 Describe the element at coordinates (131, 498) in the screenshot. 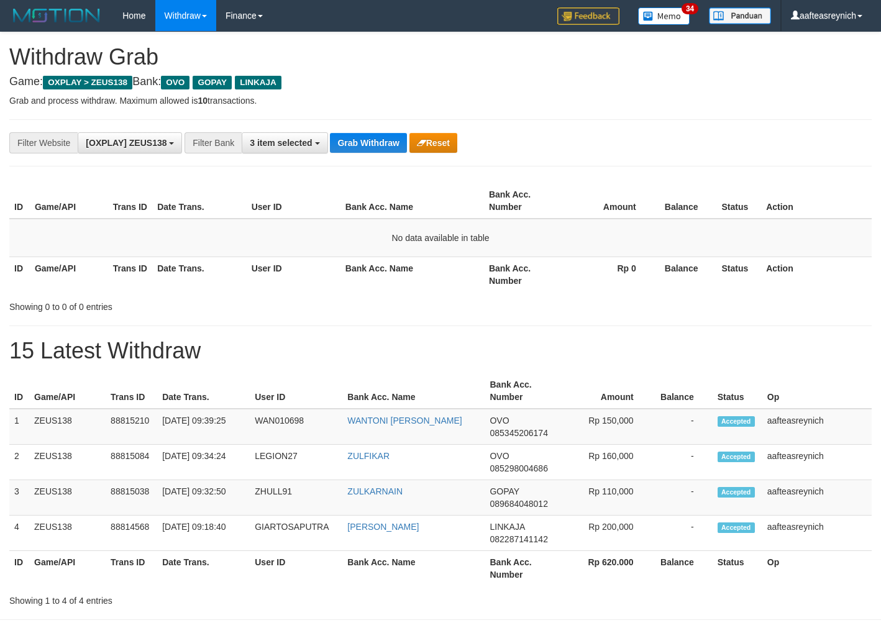

I see `td: 88815038` at that location.